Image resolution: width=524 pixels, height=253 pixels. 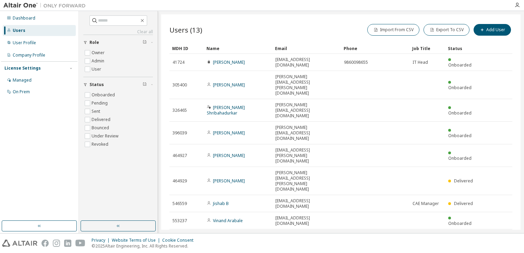 I want to click on span: 396039, so click(x=180, y=133).